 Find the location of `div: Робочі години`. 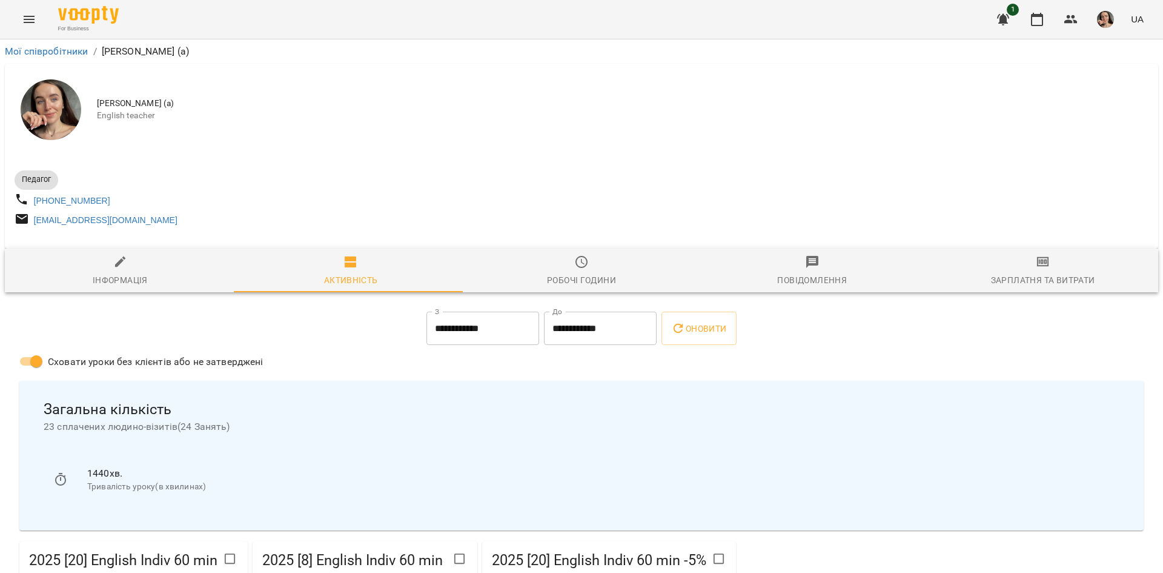

div: Робочі години is located at coordinates (582, 280).